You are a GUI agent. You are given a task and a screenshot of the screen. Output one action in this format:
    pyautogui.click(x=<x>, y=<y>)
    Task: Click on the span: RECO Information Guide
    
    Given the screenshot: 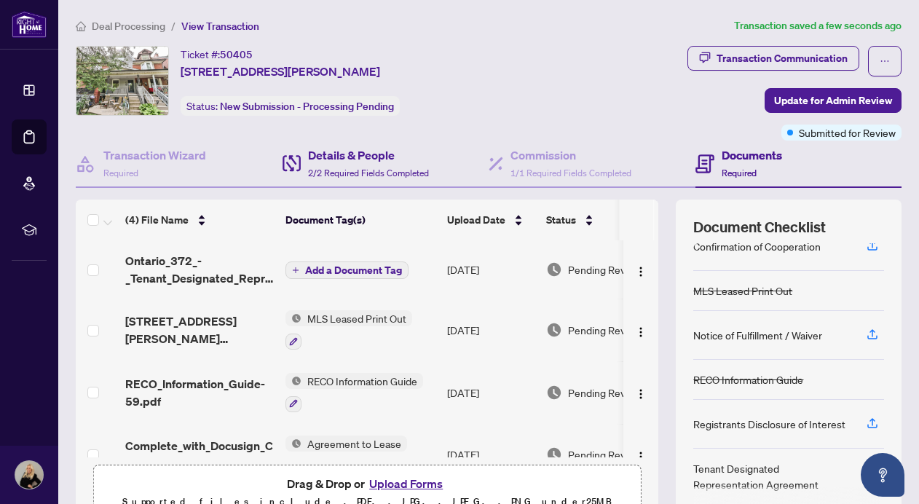 What is the action you would take?
    pyautogui.click(x=362, y=381)
    